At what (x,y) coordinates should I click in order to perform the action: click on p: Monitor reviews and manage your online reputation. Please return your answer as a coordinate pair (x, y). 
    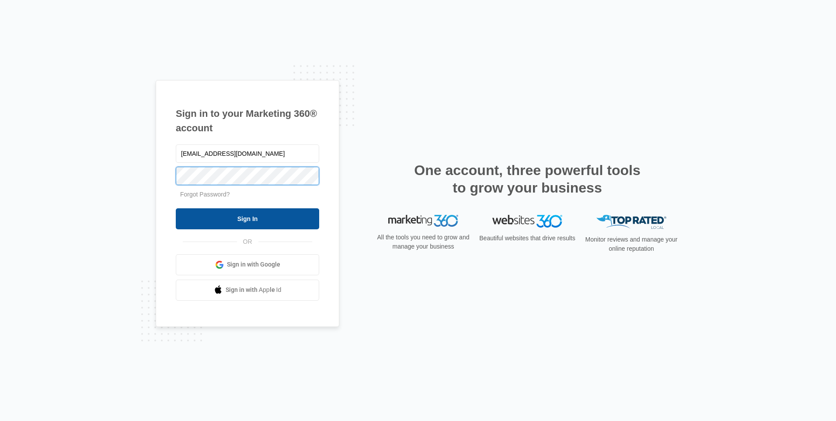
    Looking at the image, I should click on (632, 244).